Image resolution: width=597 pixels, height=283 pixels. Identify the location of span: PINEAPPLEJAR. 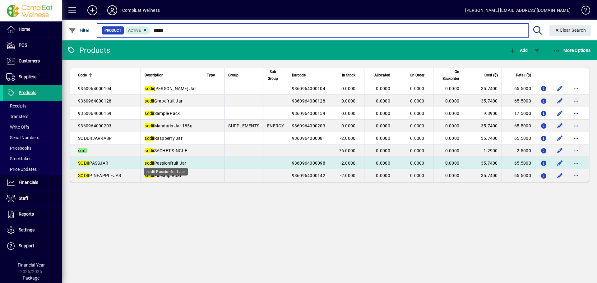
(99, 176).